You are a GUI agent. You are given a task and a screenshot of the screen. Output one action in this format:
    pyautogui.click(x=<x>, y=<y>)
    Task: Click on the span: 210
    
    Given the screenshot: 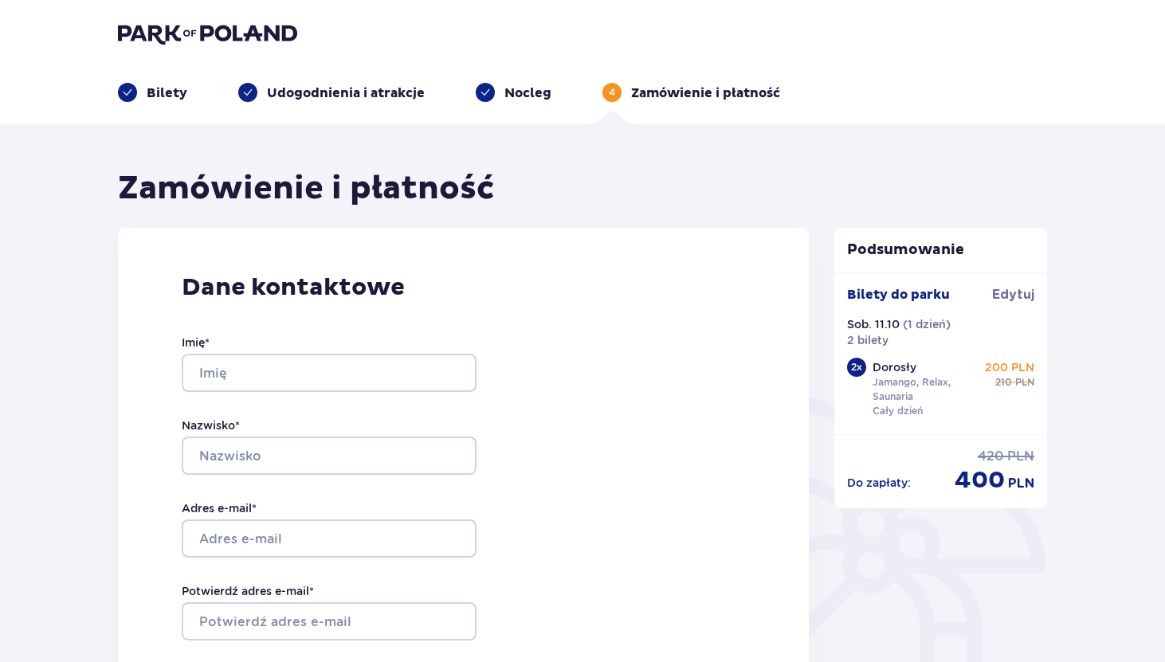 What is the action you would take?
    pyautogui.click(x=1003, y=383)
    